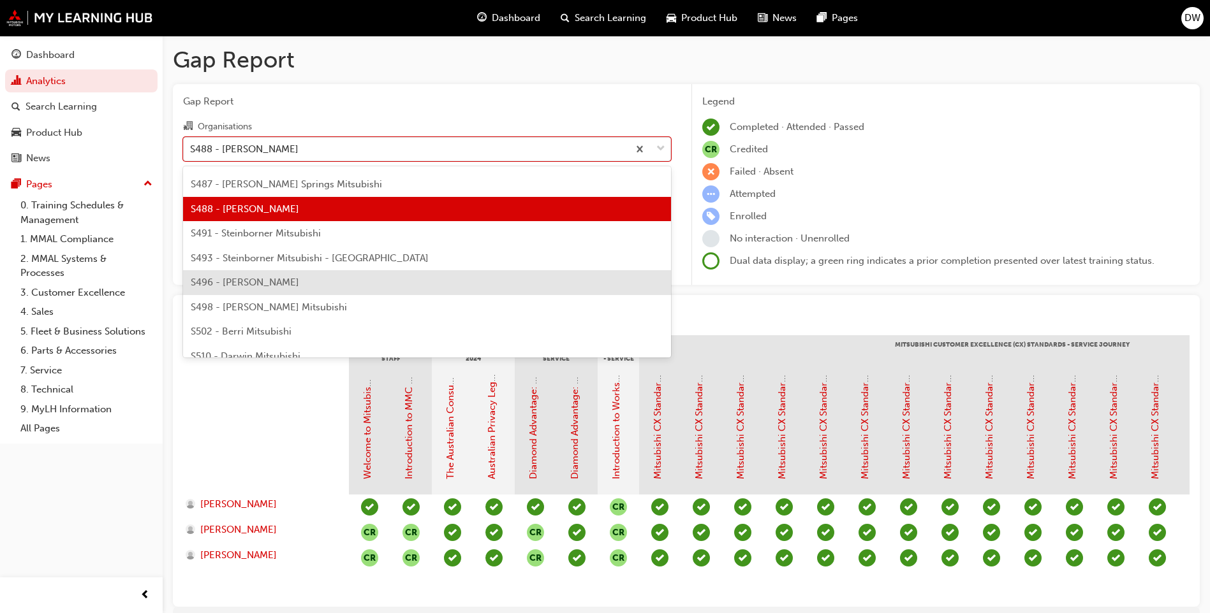 The width and height of the screenshot is (1210, 613). I want to click on button: DW, so click(1192, 18).